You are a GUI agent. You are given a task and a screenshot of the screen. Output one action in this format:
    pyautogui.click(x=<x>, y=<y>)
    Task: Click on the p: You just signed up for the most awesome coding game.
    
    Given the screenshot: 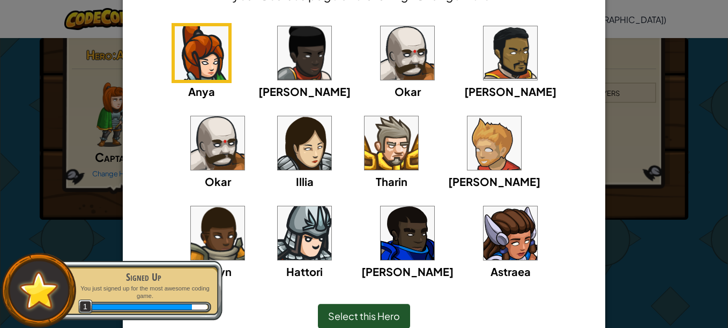 What is the action you would take?
    pyautogui.click(x=144, y=292)
    